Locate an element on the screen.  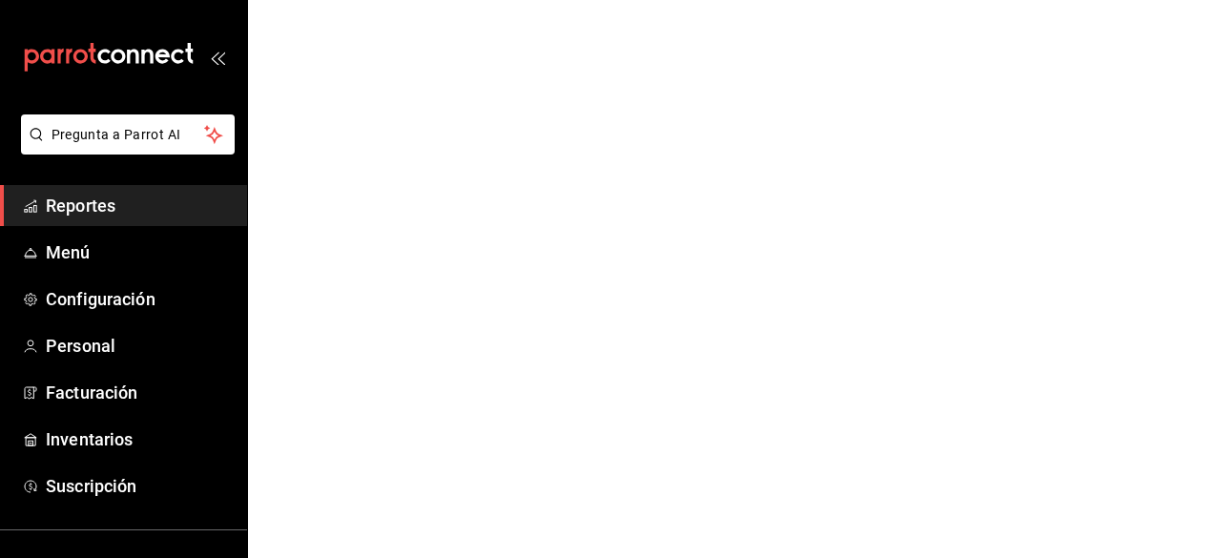
span: Inventarios is located at coordinates (138, 439).